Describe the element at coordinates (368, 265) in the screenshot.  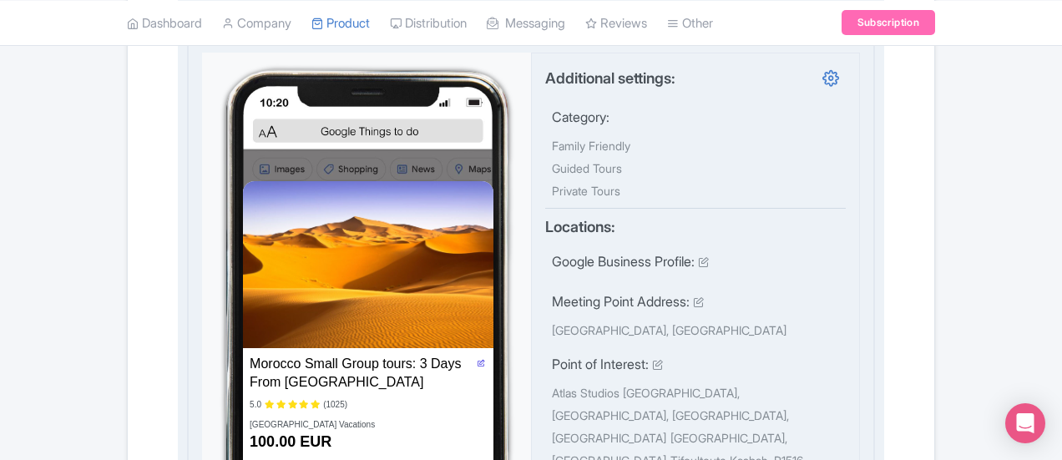
I see `img: vixs6oqsz1u8kh7zskwo.jpg` at that location.